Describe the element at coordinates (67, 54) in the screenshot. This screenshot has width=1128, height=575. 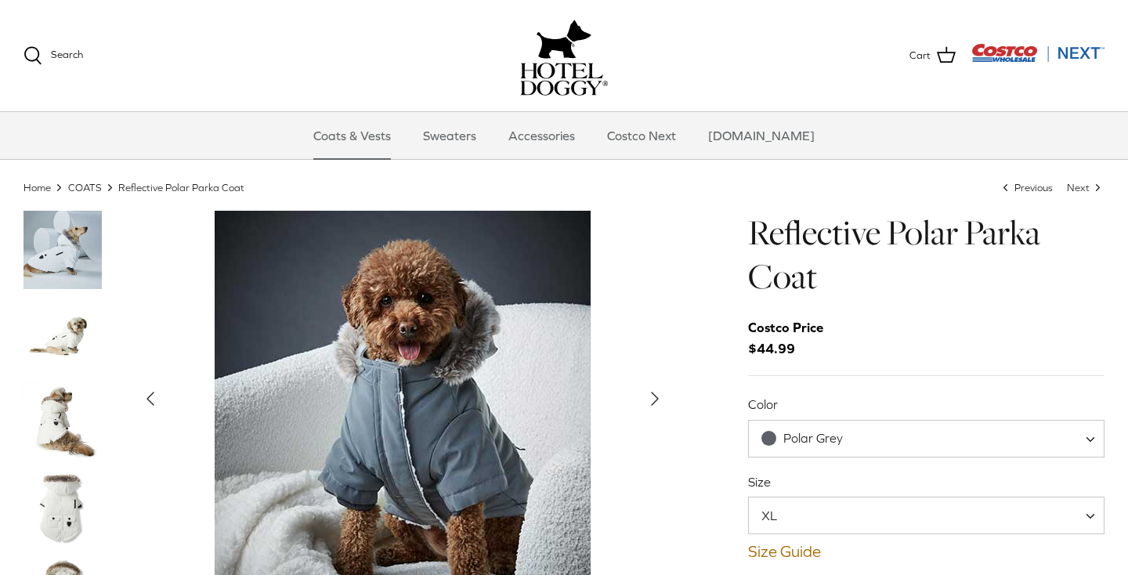
I see `span: Search` at that location.